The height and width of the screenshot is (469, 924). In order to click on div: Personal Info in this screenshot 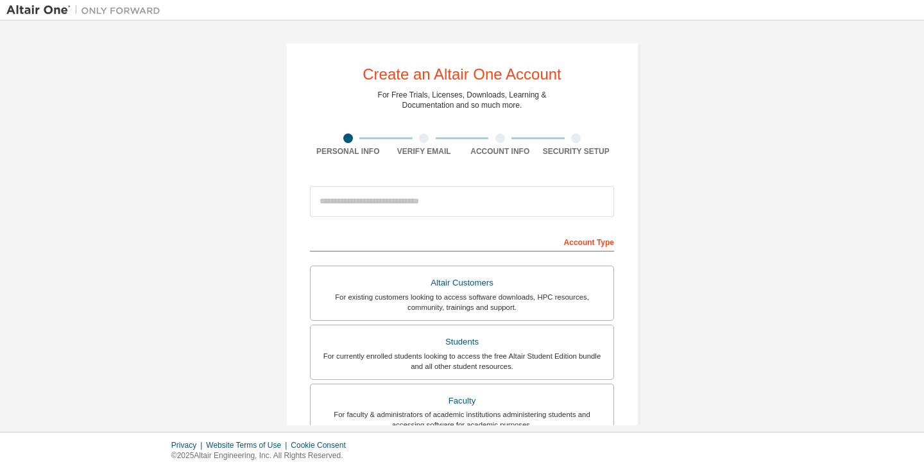, I will do `click(348, 151)`.